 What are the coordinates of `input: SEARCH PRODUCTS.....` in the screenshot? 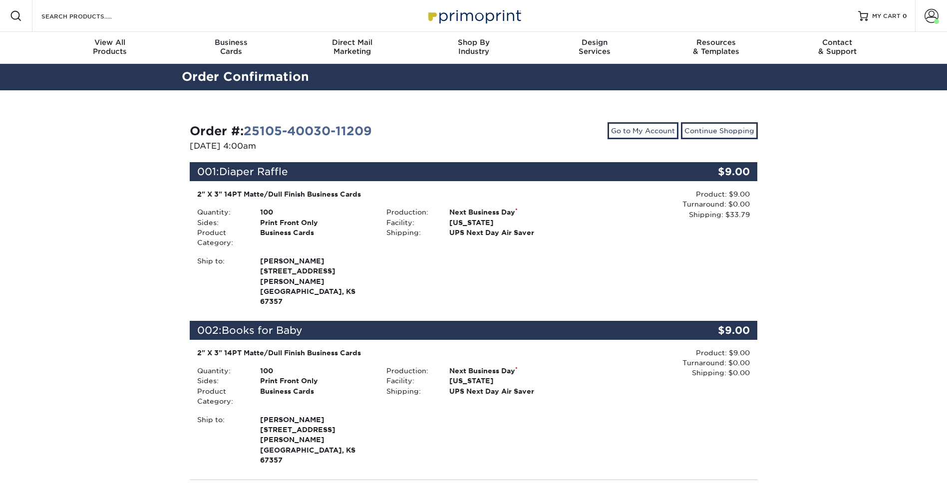 It's located at (89, 16).